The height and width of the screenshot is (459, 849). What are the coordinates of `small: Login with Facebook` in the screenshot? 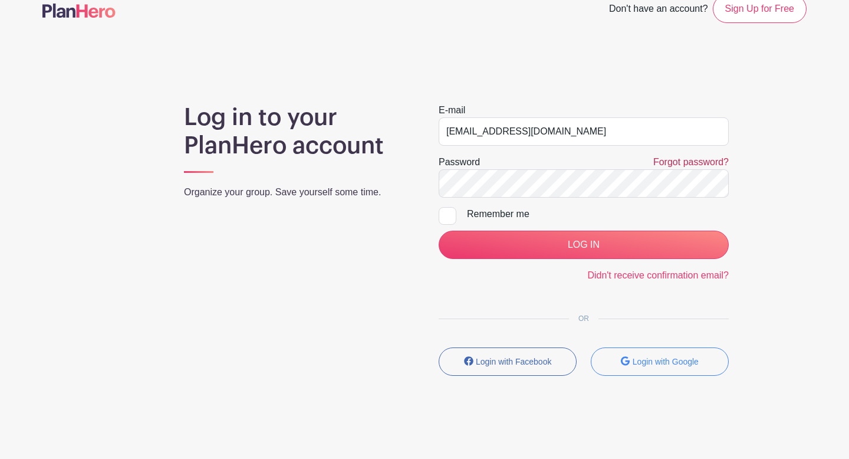 It's located at (514, 362).